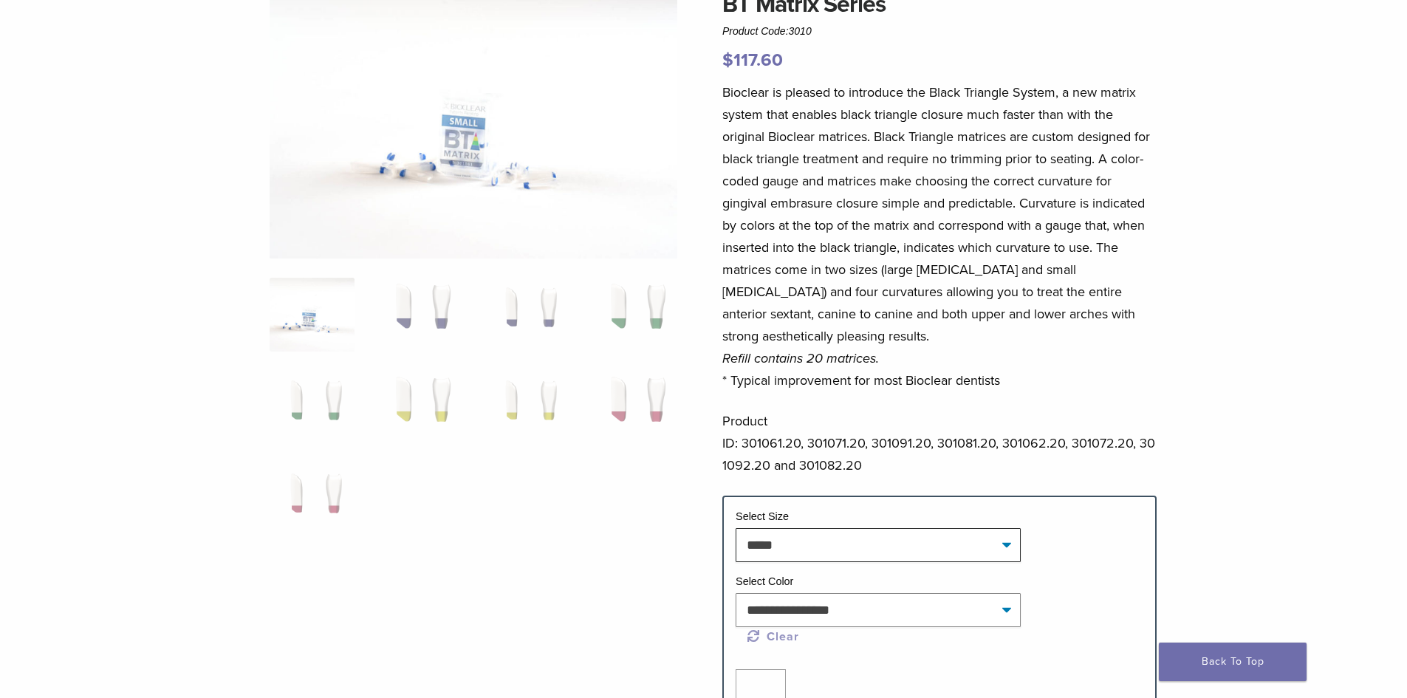 The width and height of the screenshot is (1407, 698). I want to click on img: BT Matrix Series - Image 9, so click(312, 501).